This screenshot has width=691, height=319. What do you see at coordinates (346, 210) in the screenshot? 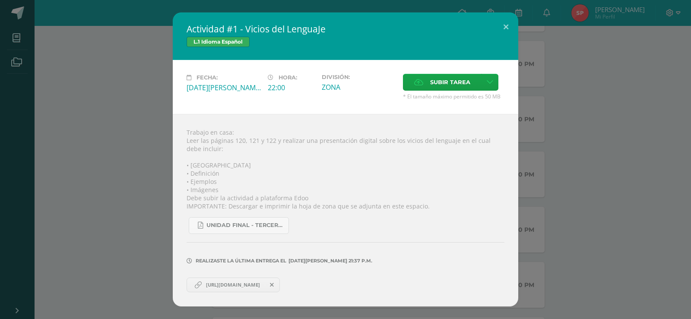
I see `div: Trabajo en casa: Leer las páginas 120, 121 y 122 y realizar una presentación digital sobre los vi...` at bounding box center [346, 210].